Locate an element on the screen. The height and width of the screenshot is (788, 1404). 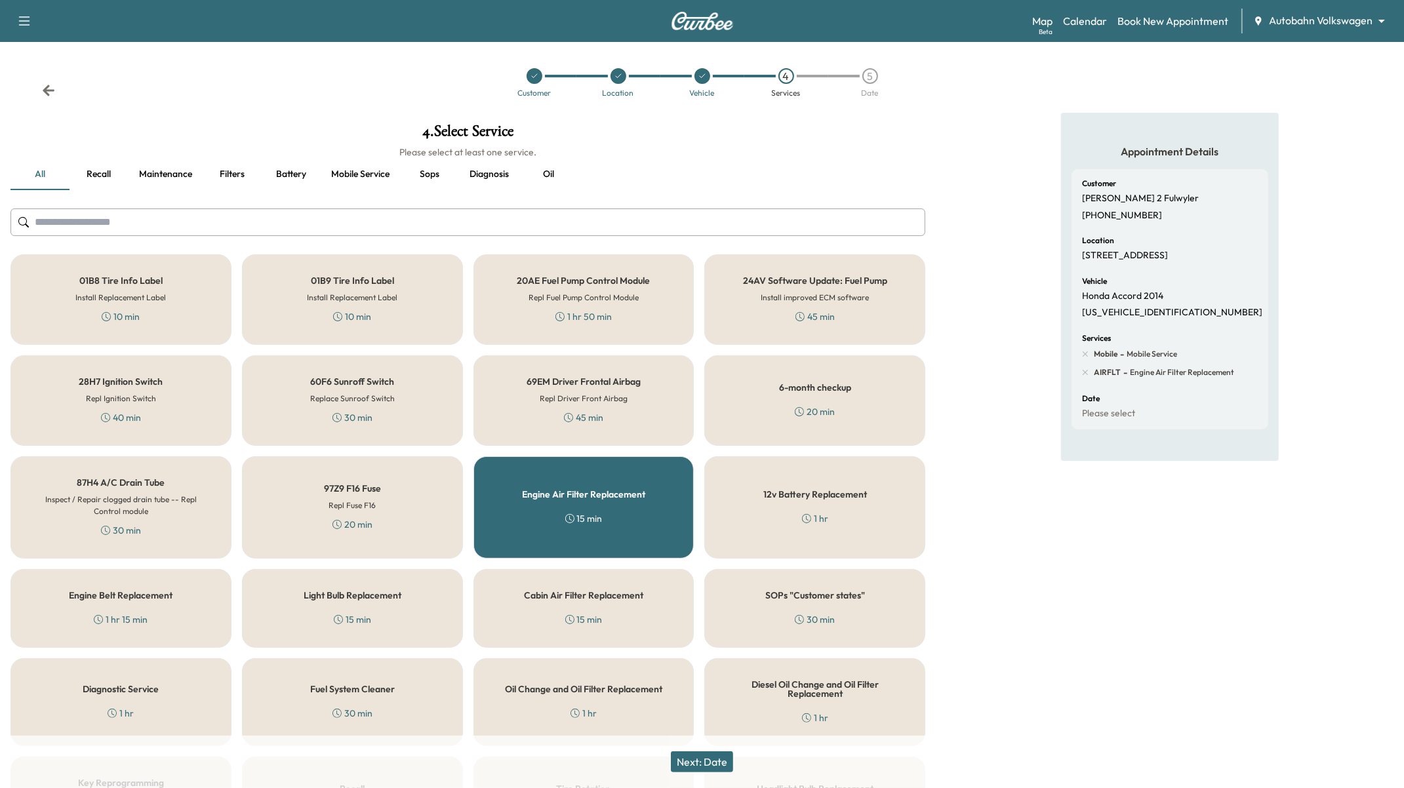
span: AIRFLT is located at coordinates (1107, 373).